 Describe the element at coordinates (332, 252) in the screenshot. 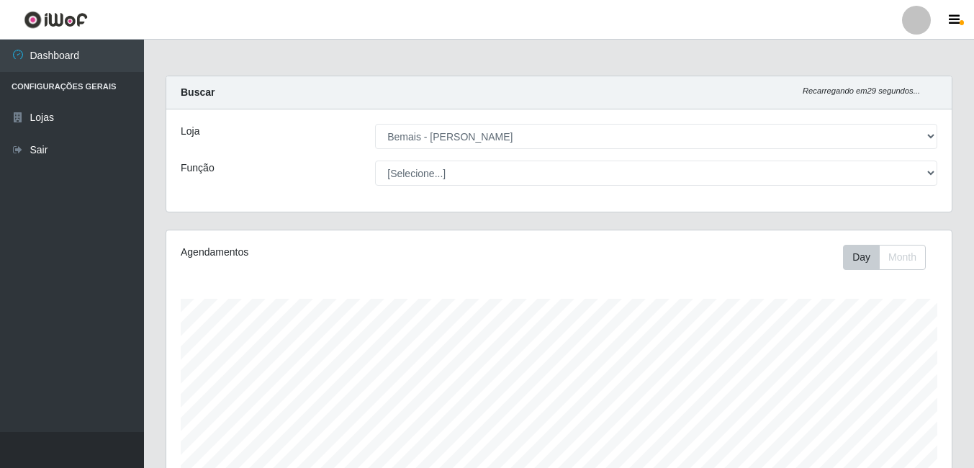

I see `div: Agendamentos` at that location.